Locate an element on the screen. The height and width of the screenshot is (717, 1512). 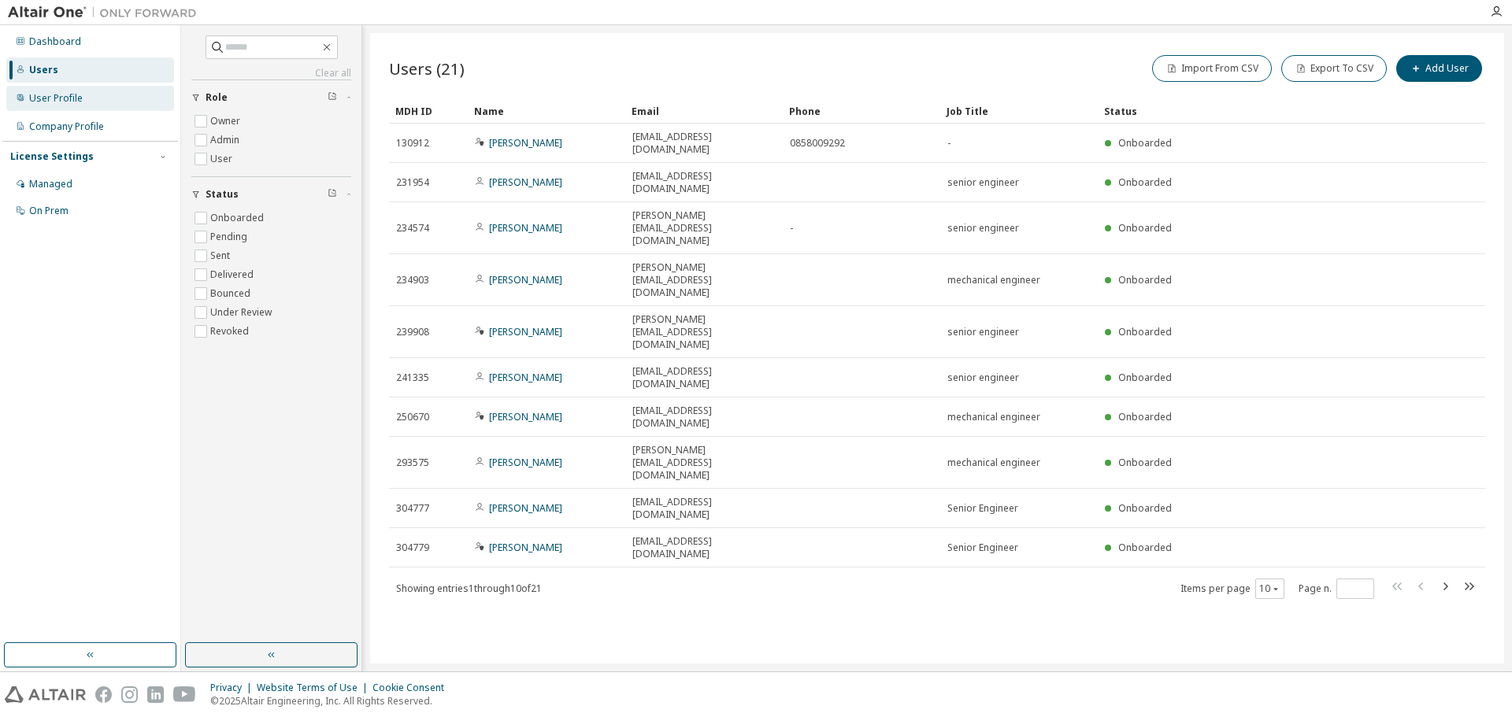
div: Website Terms of Use is located at coordinates (314, 688).